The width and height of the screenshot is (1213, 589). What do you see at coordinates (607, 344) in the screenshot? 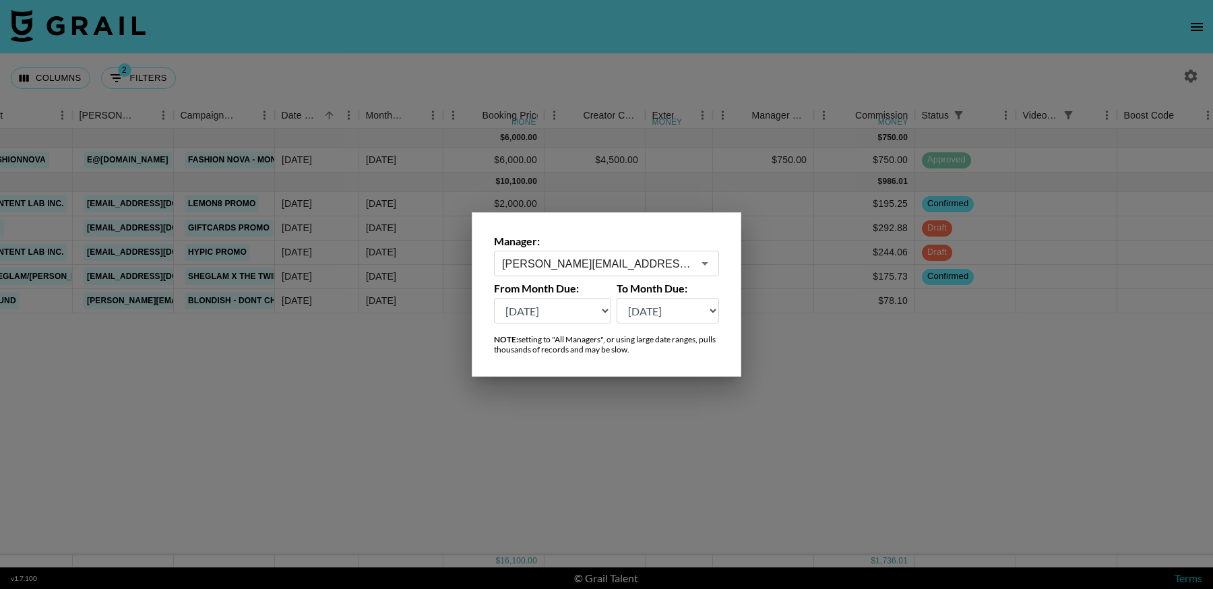
I see `div: setting to "All Managers", or using large date ranges, pulls thousands of records and may be slow.` at bounding box center [607, 344].